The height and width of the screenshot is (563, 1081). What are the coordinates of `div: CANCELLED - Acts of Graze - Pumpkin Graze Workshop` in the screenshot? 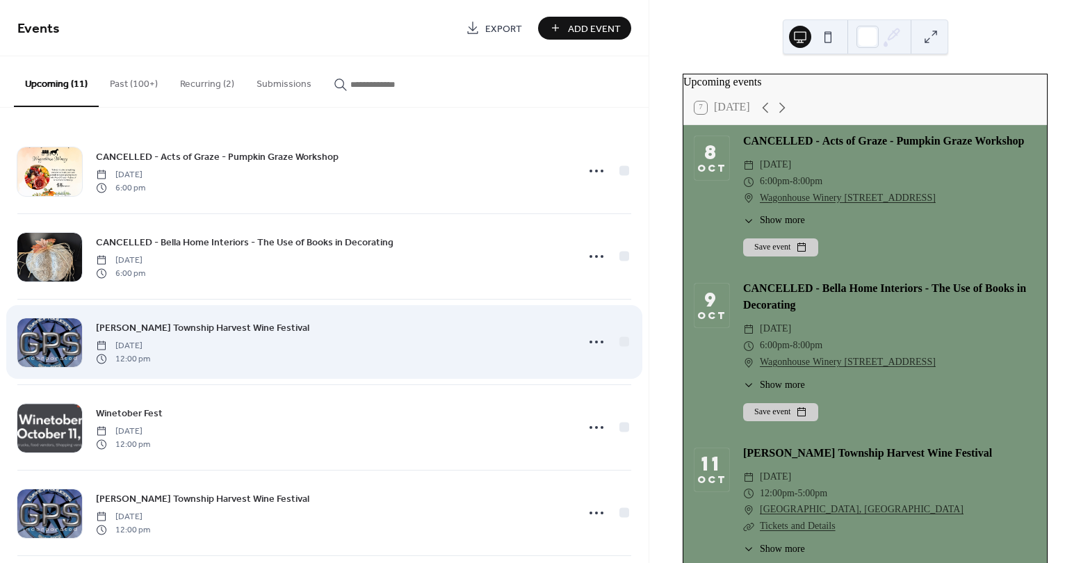 It's located at (889, 142).